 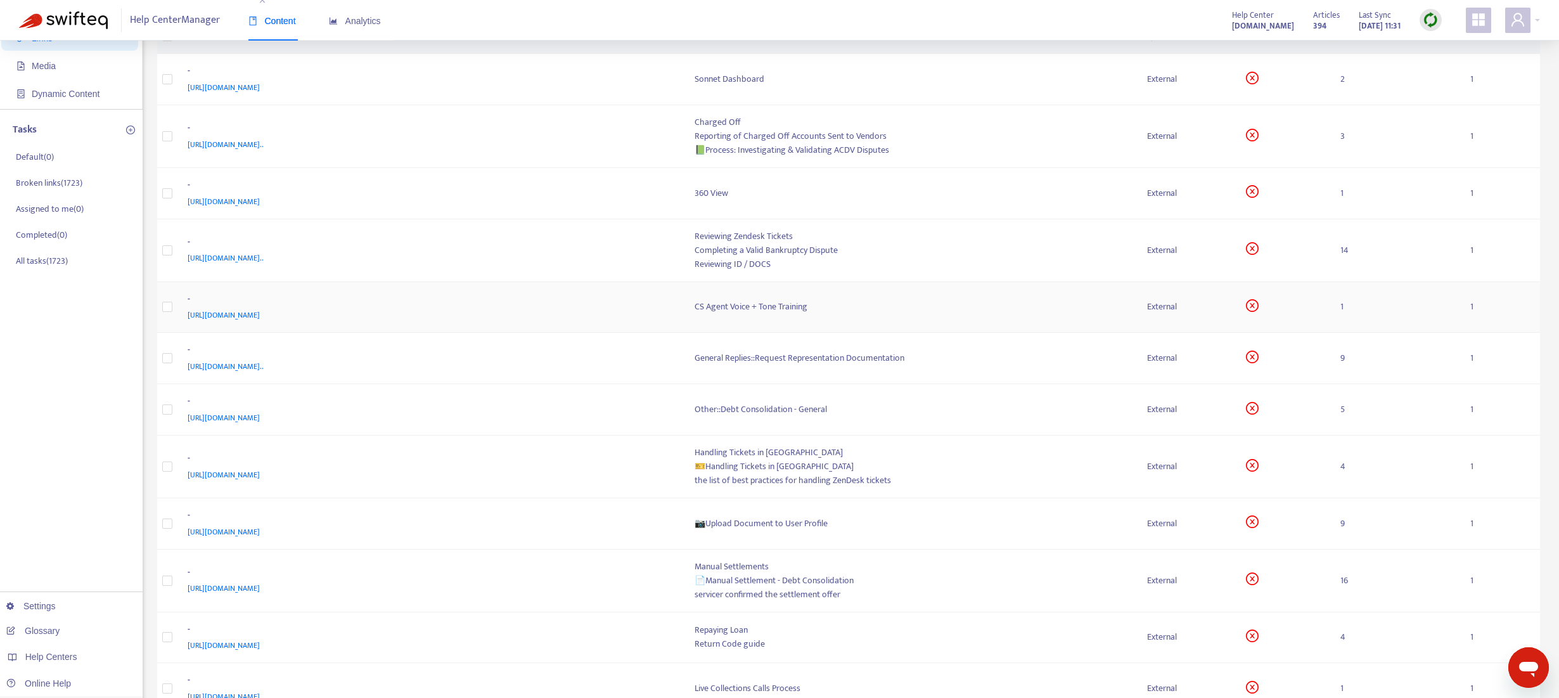 What do you see at coordinates (910, 594) in the screenshot?
I see `div: servicer confirmed the settlement offer` at bounding box center [910, 594].